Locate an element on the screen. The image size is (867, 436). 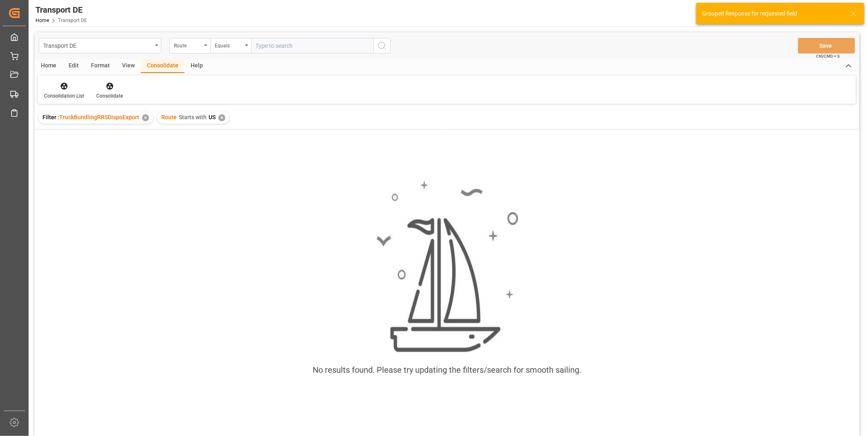
div: Home is located at coordinates (49, 66).